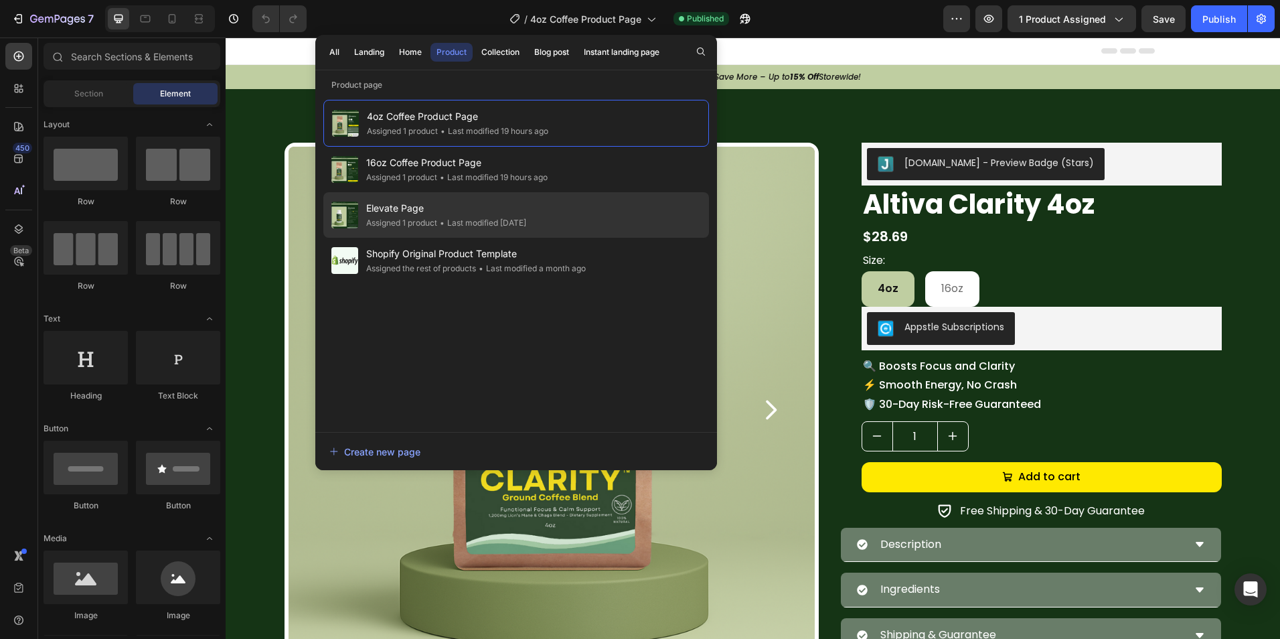 The image size is (1280, 639). I want to click on h1: Altiva Clarity 4oz, so click(816, 167).